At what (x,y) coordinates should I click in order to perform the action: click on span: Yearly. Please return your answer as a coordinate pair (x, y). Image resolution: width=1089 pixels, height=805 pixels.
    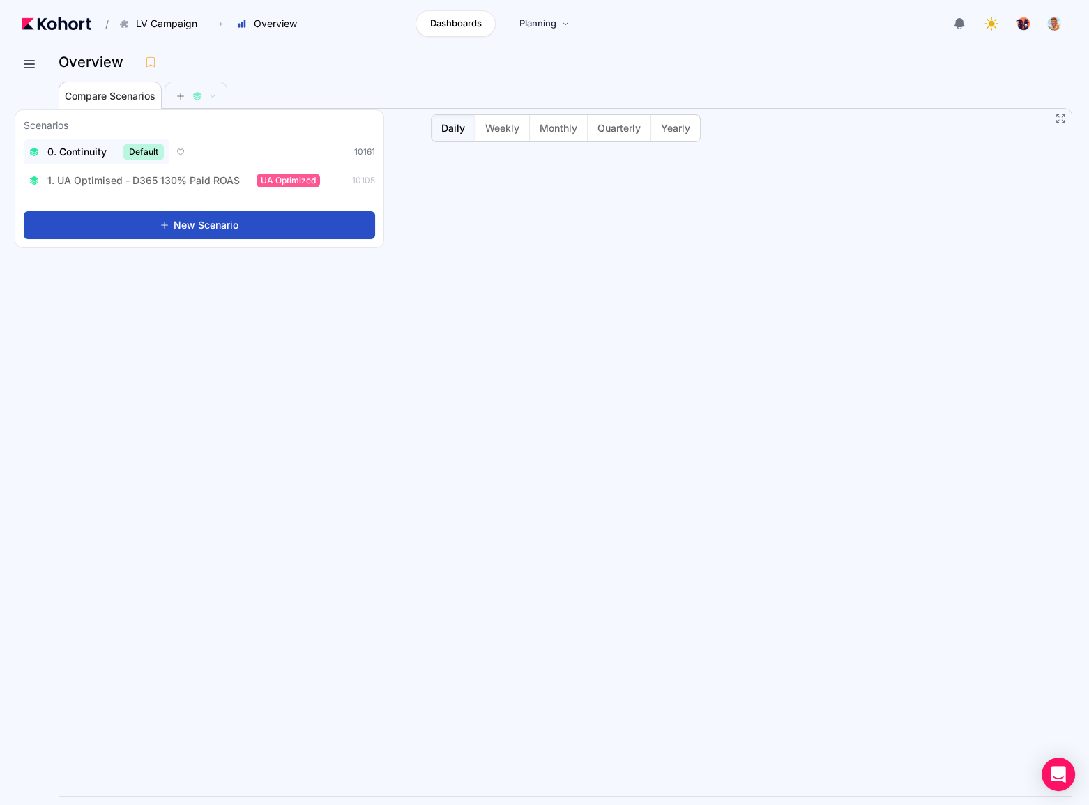
    Looking at the image, I should click on (676, 128).